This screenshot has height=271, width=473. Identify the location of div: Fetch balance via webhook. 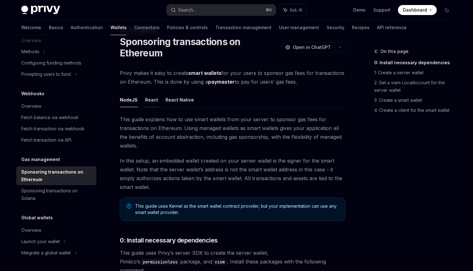
(50, 117).